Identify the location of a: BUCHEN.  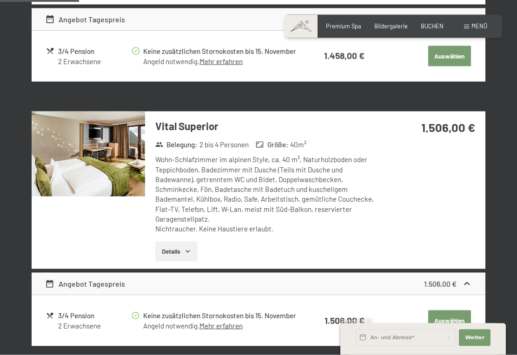
(432, 26).